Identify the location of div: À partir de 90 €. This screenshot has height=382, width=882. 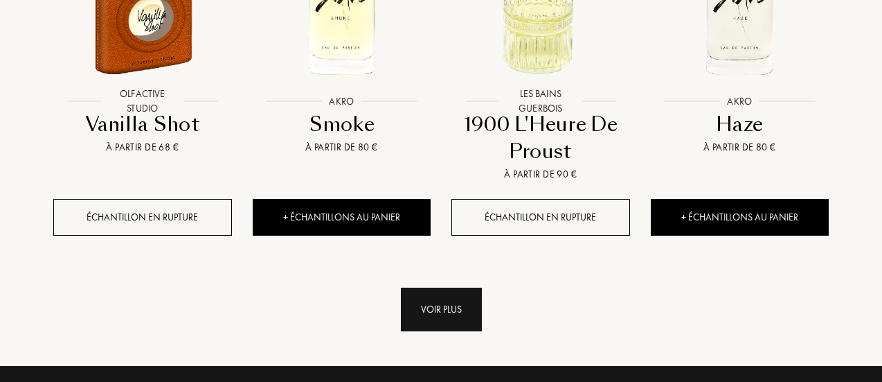
(541, 174).